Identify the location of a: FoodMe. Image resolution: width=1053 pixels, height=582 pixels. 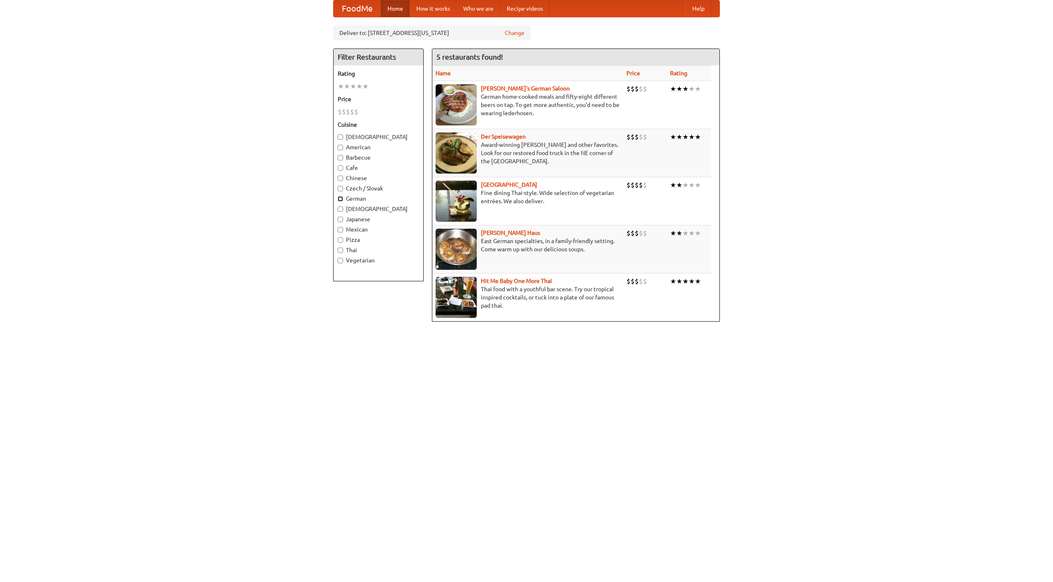
(357, 9).